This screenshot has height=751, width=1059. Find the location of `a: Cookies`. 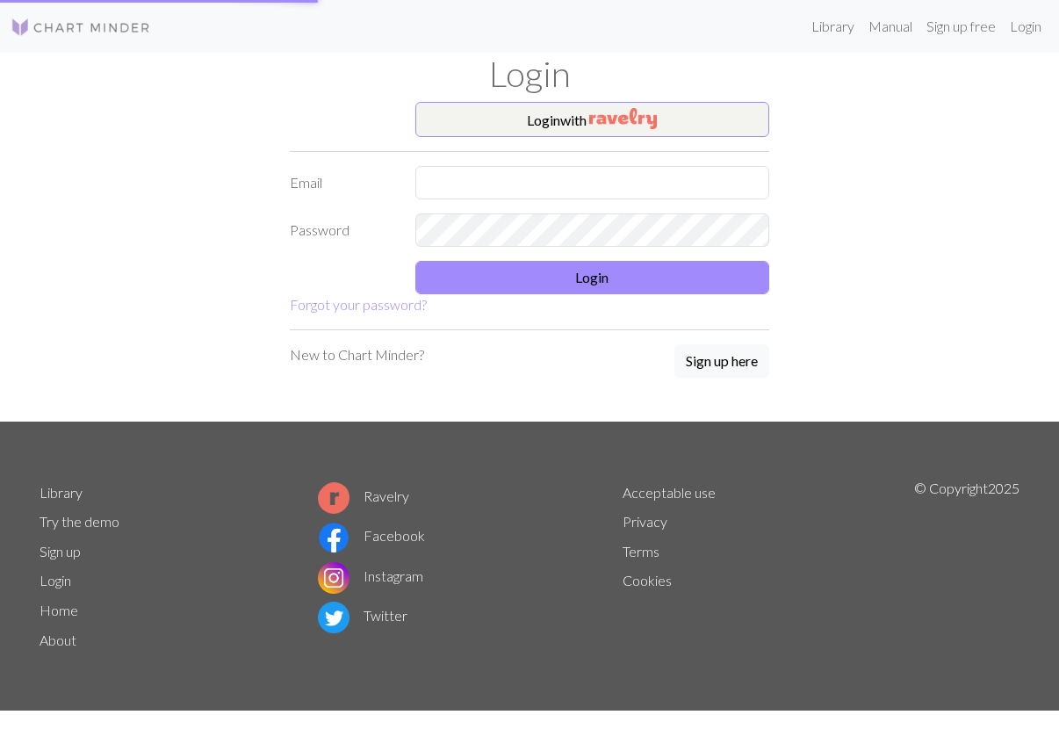

a: Cookies is located at coordinates (647, 580).